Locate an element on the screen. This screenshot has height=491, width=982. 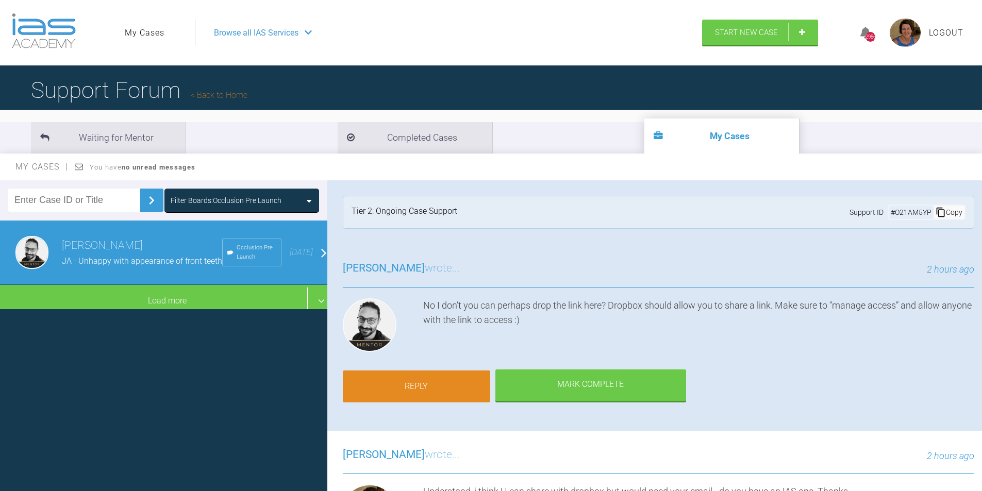
li: Completed Cases is located at coordinates (415, 138).